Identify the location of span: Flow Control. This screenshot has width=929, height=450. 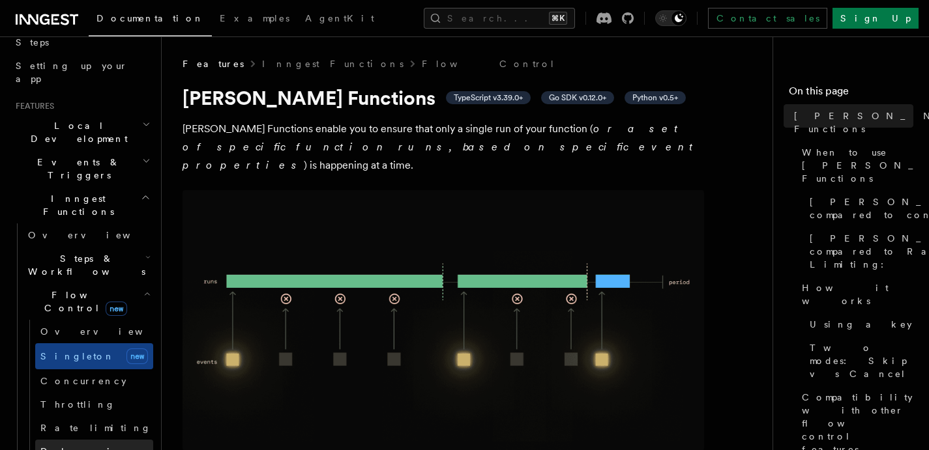
(83, 302).